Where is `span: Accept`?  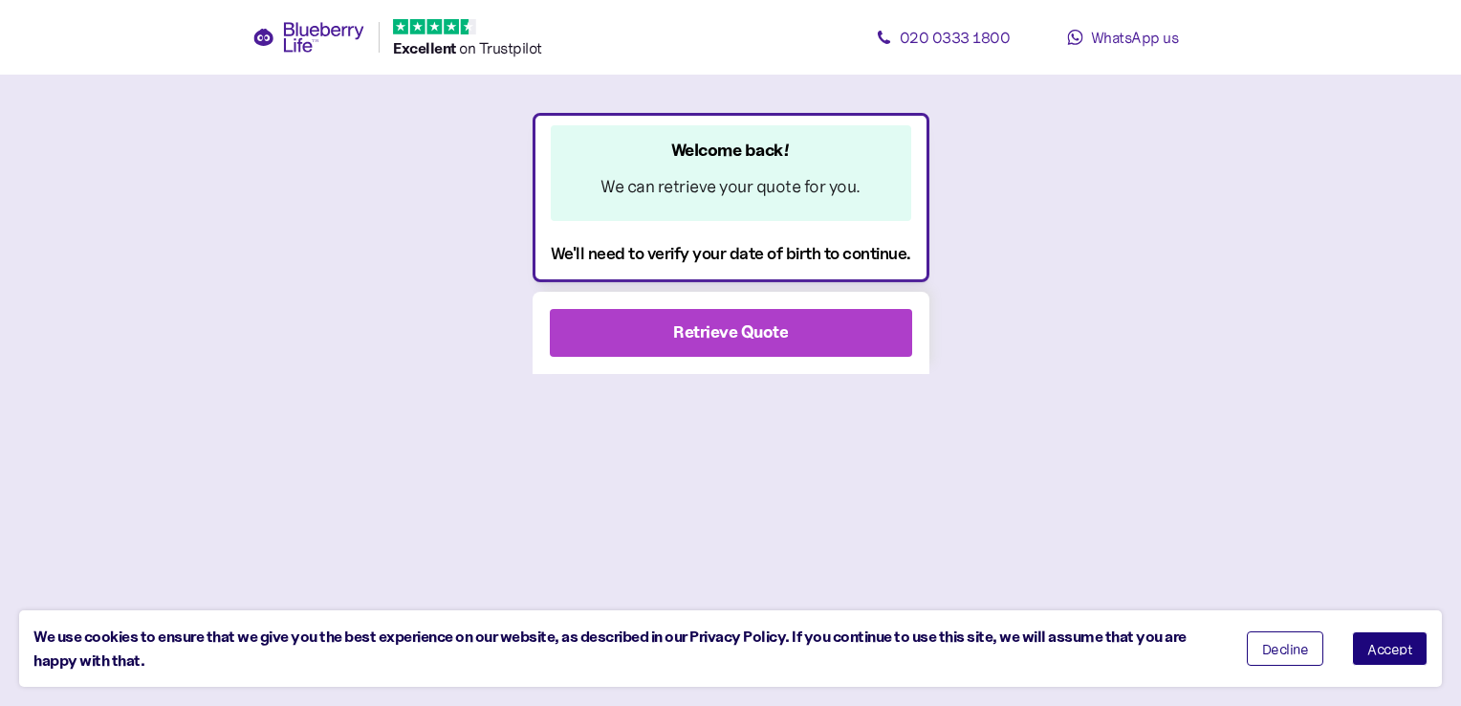
span: Accept is located at coordinates (1390, 648).